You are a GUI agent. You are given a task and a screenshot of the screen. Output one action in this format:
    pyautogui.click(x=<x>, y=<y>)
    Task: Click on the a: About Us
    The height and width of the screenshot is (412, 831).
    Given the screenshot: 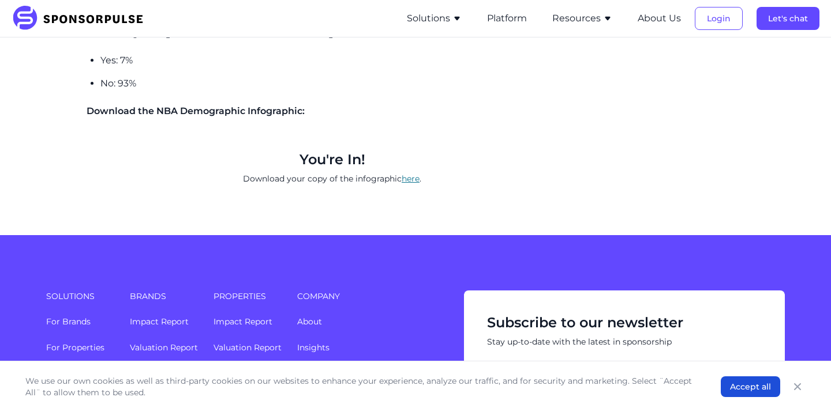 What is the action you would take?
    pyautogui.click(x=659, y=18)
    